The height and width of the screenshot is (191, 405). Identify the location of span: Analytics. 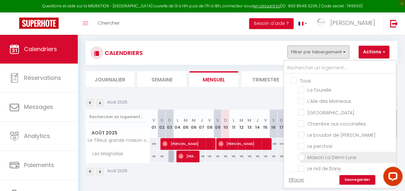
(37, 136).